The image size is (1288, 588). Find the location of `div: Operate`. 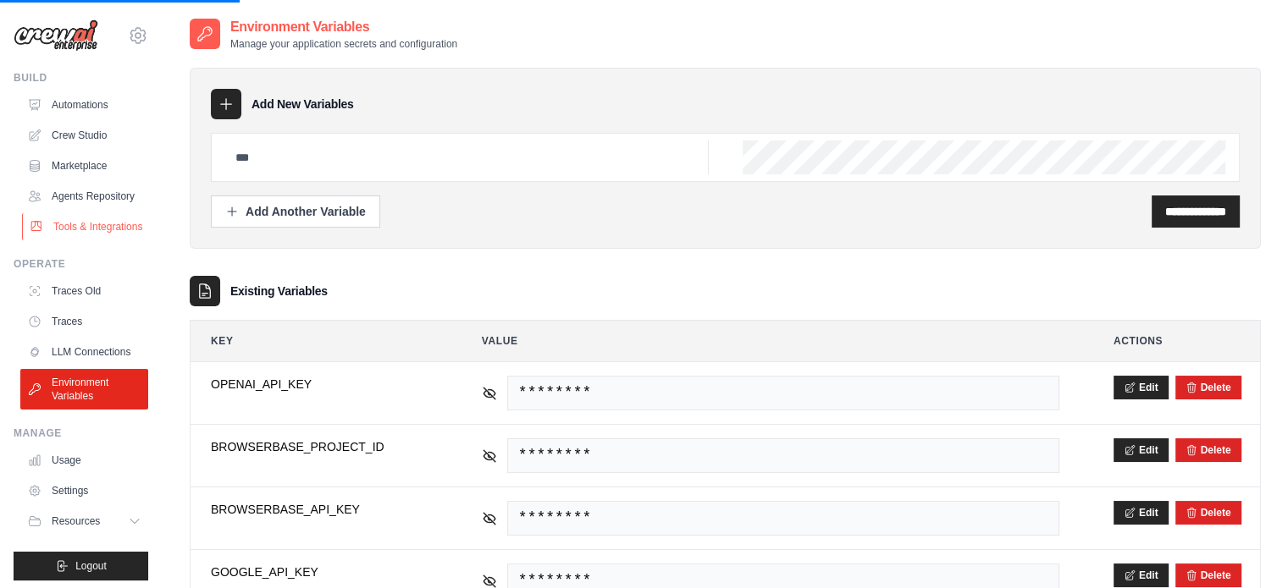

div: Operate is located at coordinates (80, 264).